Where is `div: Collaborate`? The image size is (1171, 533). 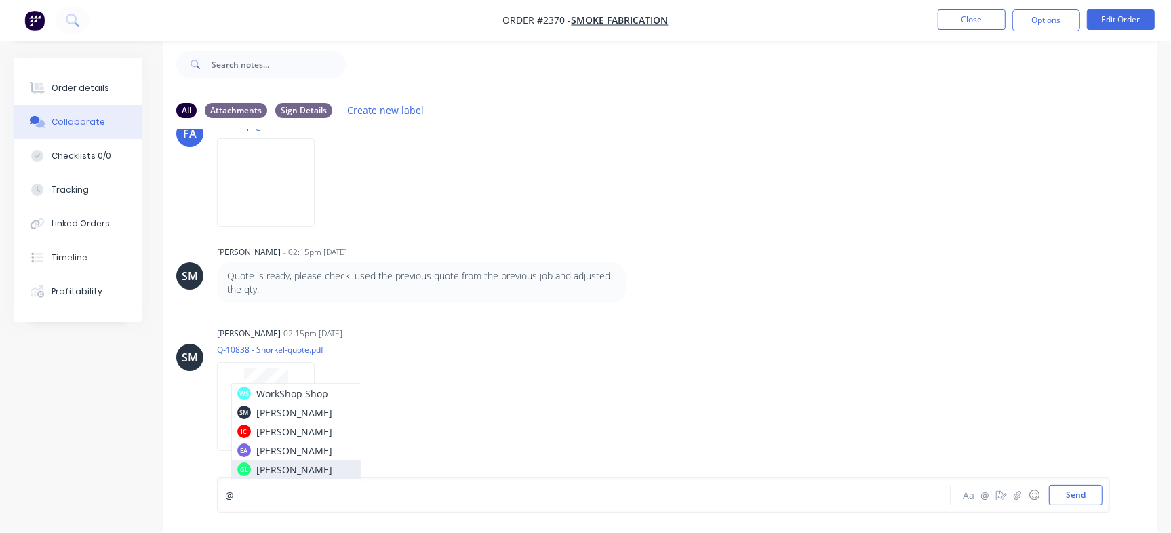 div: Collaborate is located at coordinates (78, 122).